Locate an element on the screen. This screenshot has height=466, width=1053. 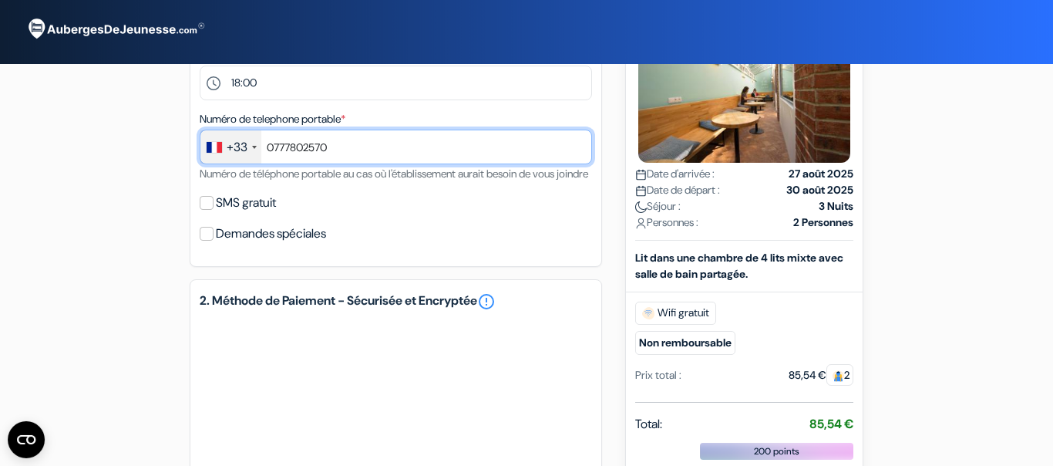
span: 200 points is located at coordinates (777, 451).